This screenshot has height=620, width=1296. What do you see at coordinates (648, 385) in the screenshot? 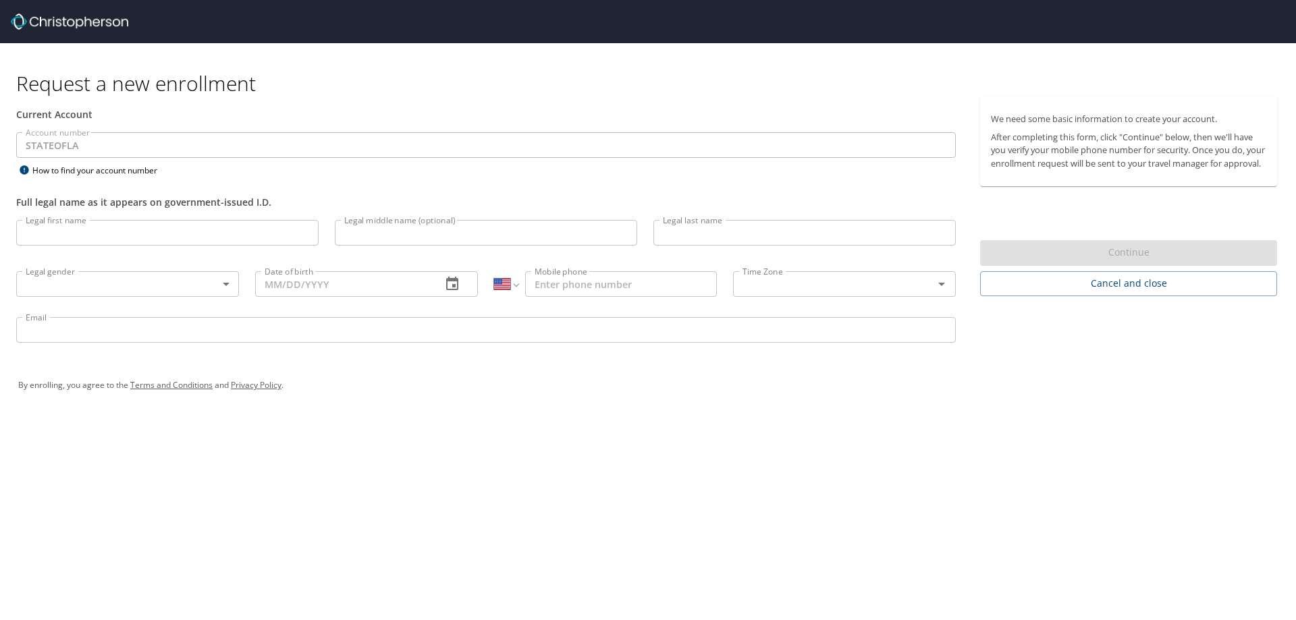
I see `div: By enrolling, you agree to the and .` at bounding box center [648, 385].